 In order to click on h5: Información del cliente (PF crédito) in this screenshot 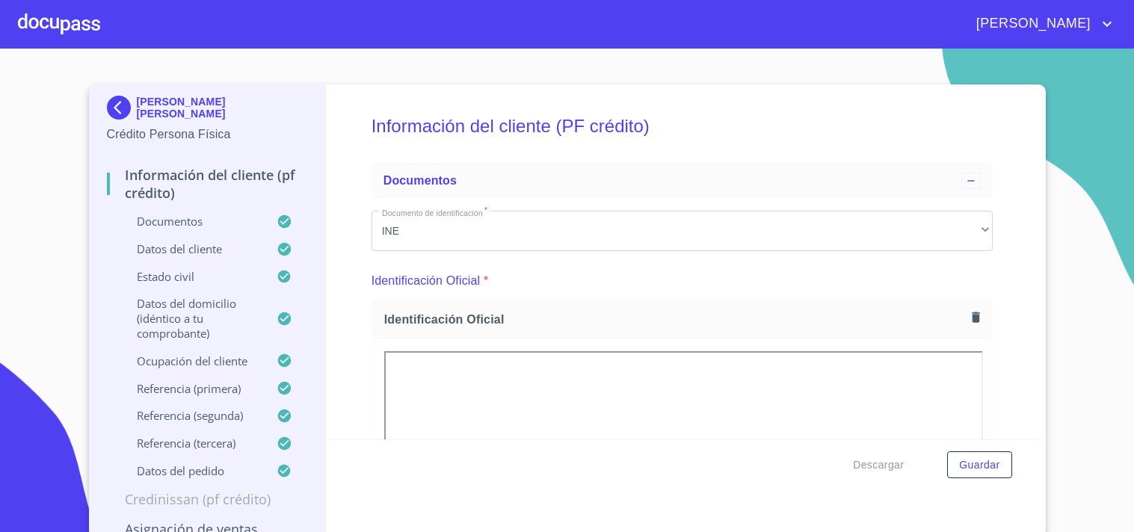, I will do `click(682, 126)`.